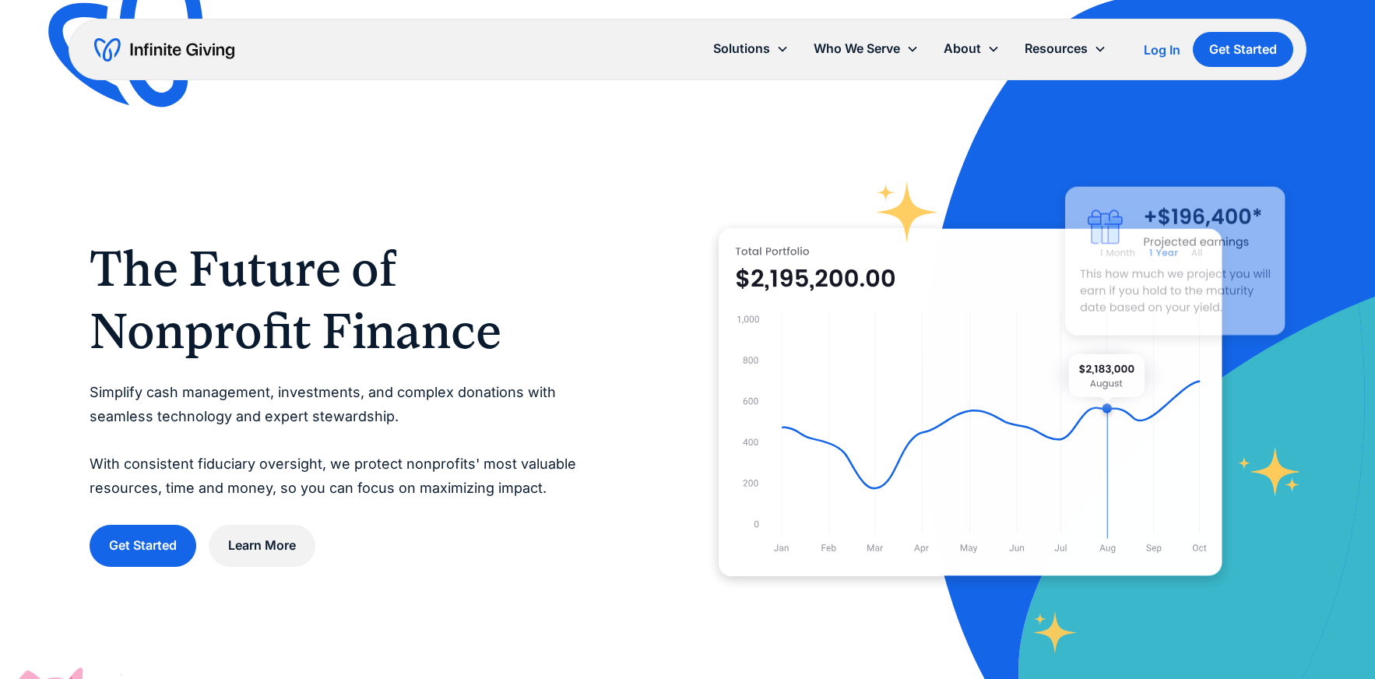 The width and height of the screenshot is (1375, 679). I want to click on h1: The Future of Nonprofit Finance, so click(341, 300).